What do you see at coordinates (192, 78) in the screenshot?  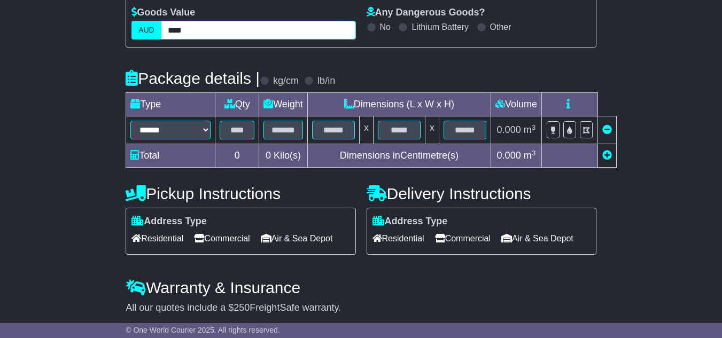 I see `h4: Package details |` at bounding box center [192, 78].